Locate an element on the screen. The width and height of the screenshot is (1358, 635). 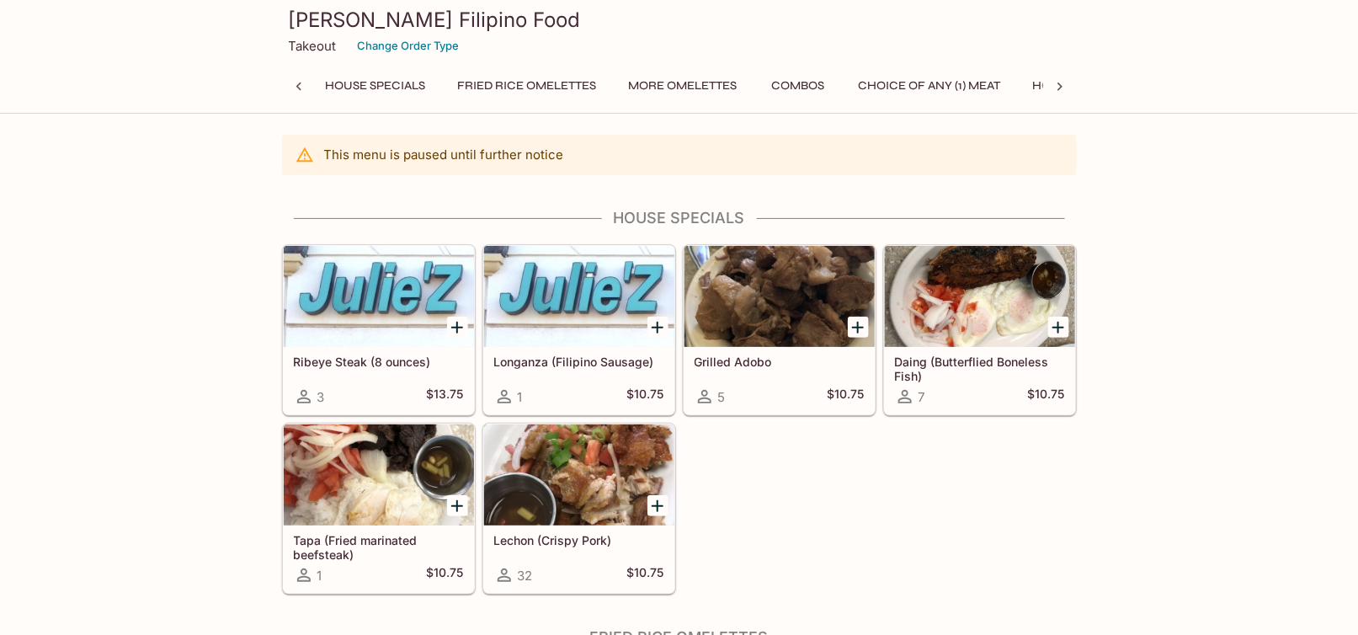
div: Daing (Butterflied Boneless Fish) is located at coordinates (980, 296).